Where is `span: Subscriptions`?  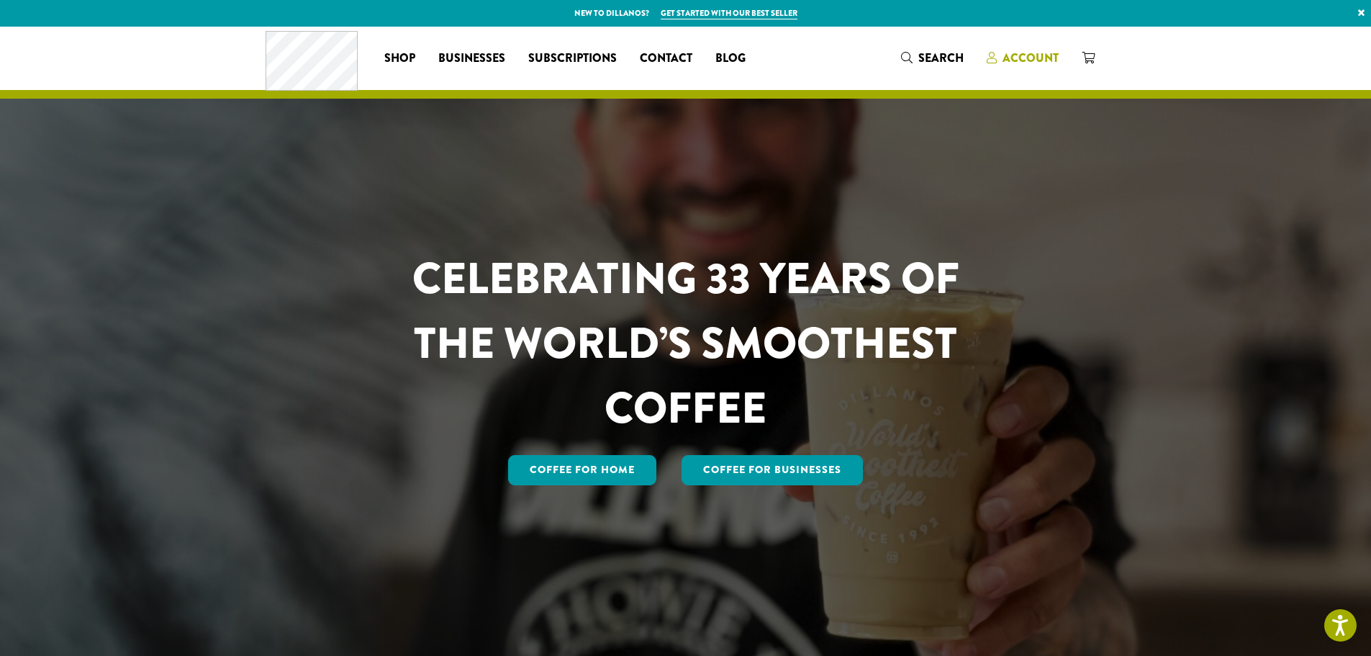
span: Subscriptions is located at coordinates (572, 58).